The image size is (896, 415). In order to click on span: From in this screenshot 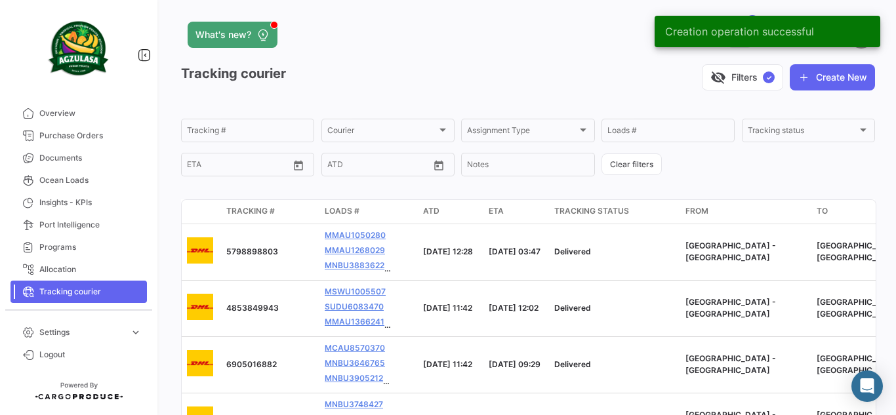, I will do `click(697, 211)`.